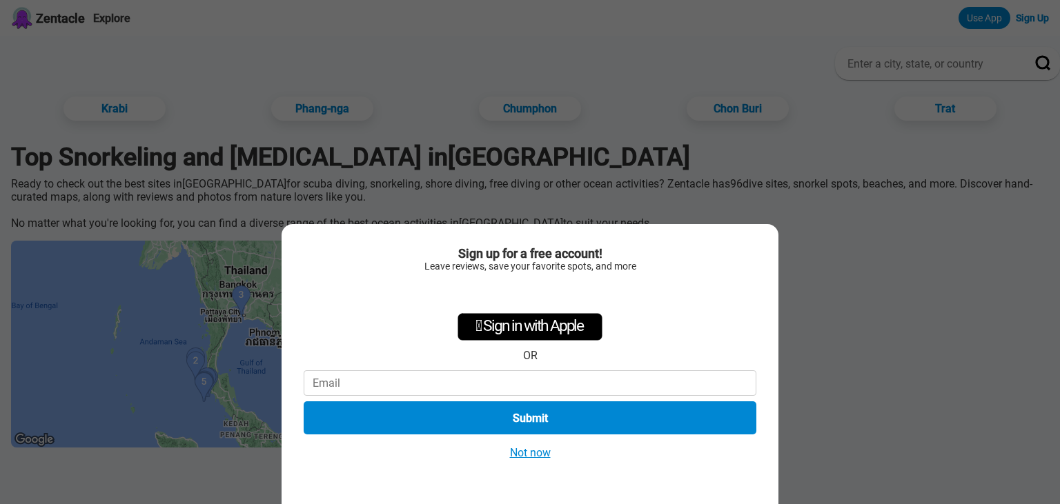 The width and height of the screenshot is (1060, 504). I want to click on button: Not now, so click(530, 453).